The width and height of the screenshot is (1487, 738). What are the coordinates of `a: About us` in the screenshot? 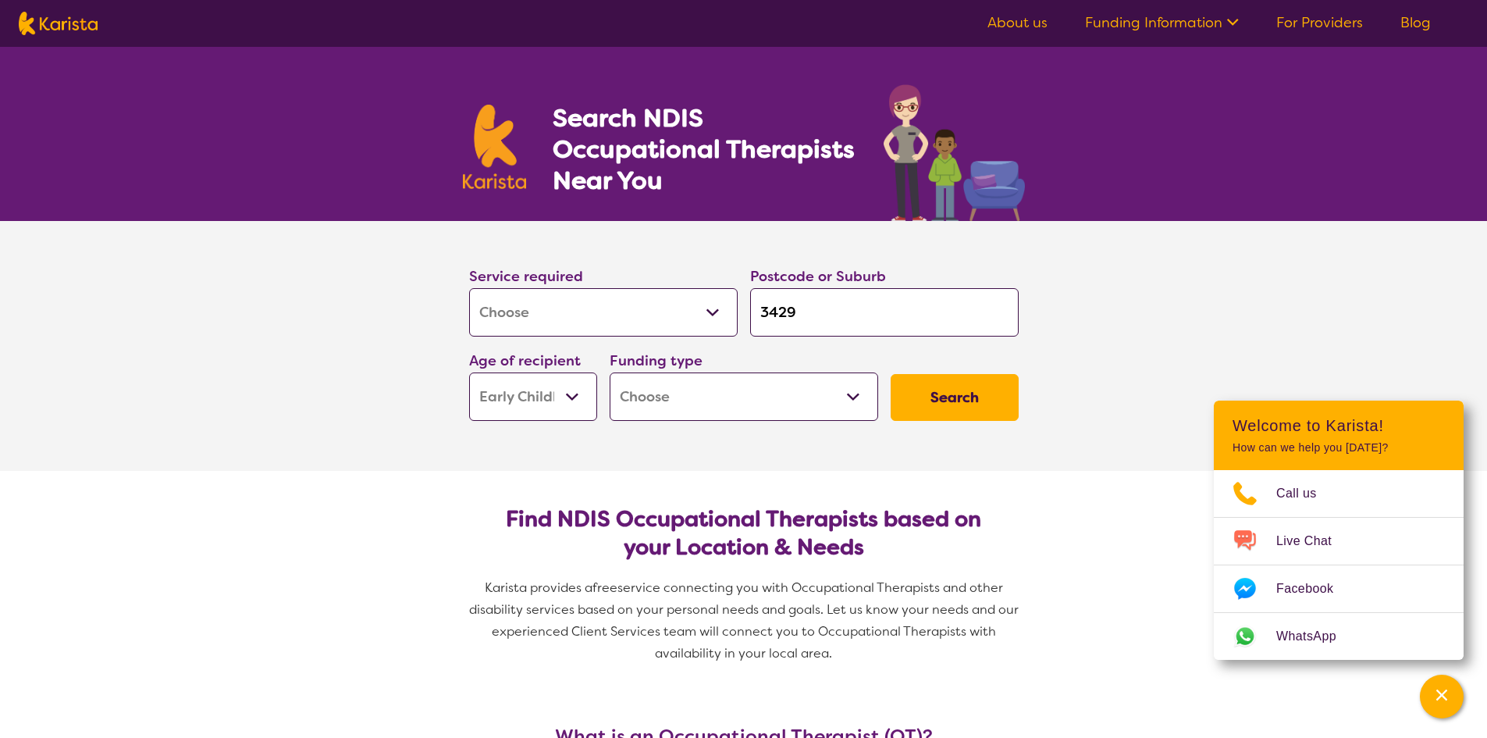 It's located at (1017, 23).